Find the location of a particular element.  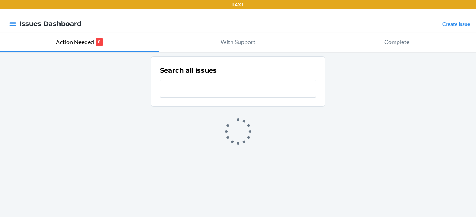

p: With Support is located at coordinates (238, 42).